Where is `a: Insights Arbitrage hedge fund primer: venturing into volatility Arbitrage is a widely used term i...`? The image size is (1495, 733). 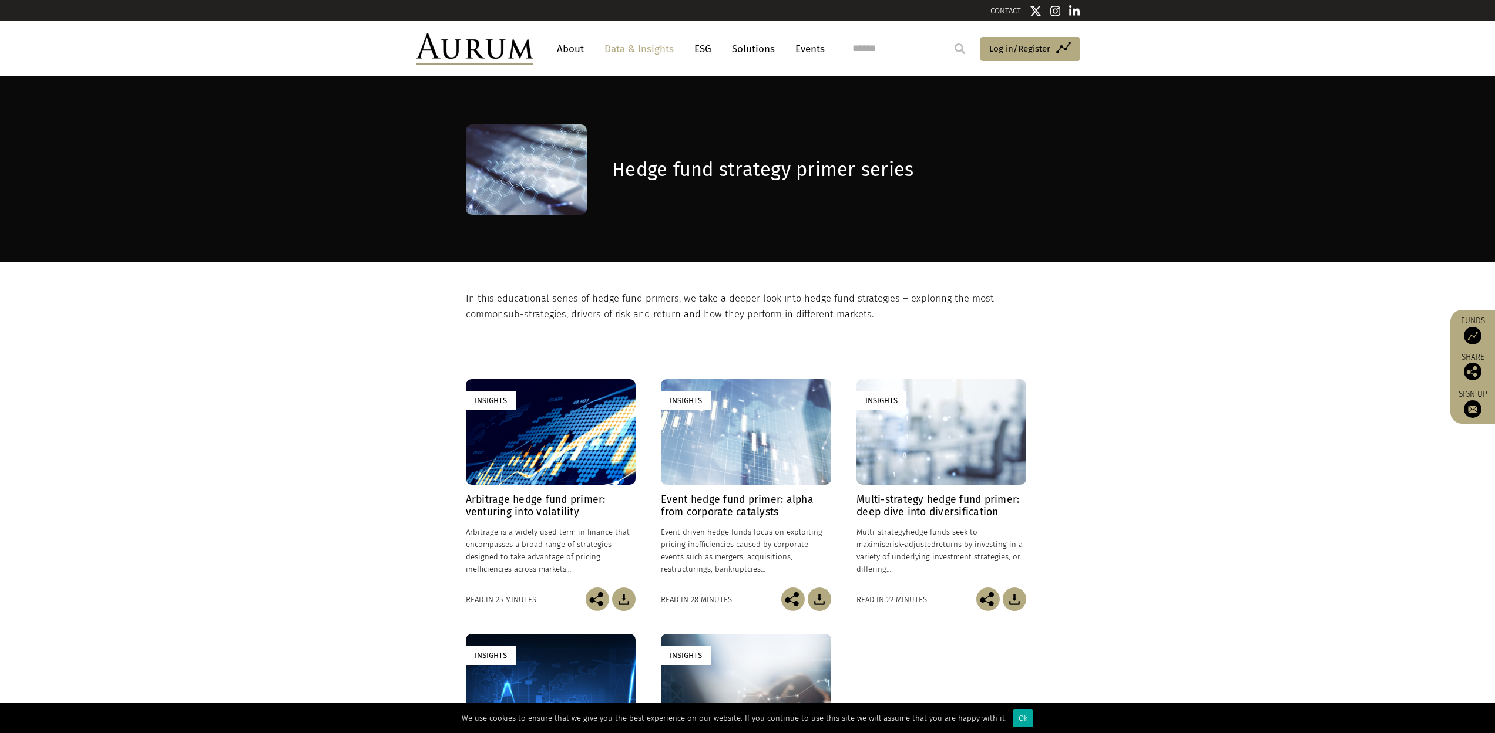
a: Insights Arbitrage hedge fund primer: venturing into volatility Arbitrage is a widely used term i... is located at coordinates (550, 484).